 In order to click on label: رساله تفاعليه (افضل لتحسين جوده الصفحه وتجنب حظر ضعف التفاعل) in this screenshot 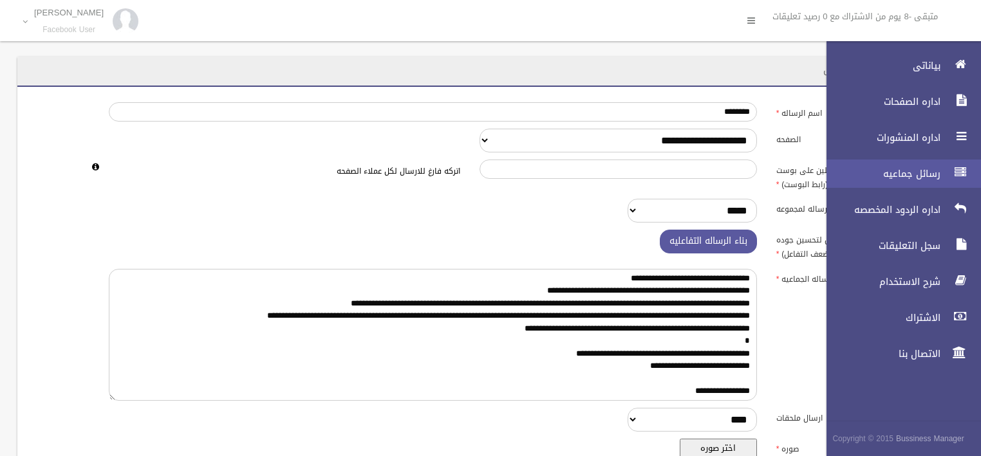, I will do `click(841, 246)`.